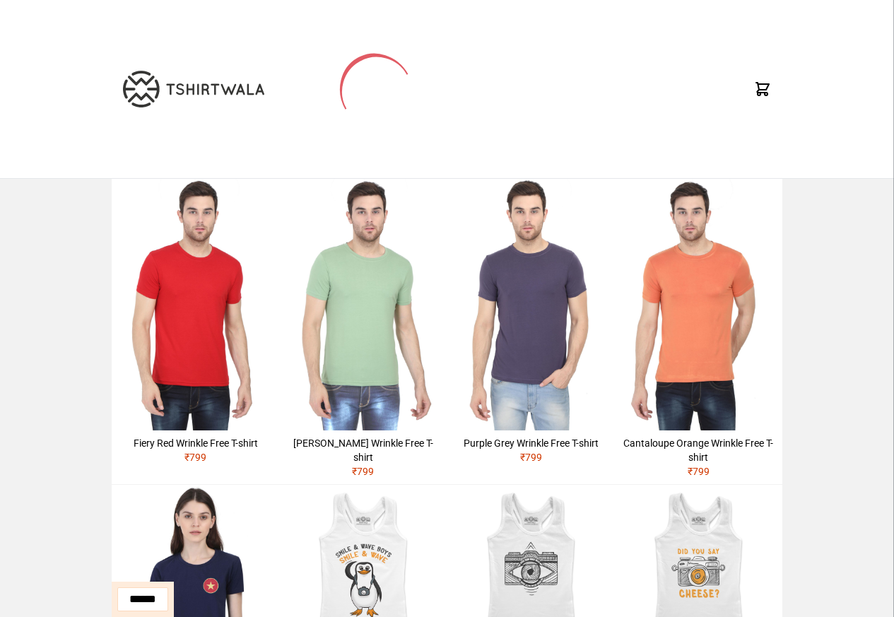  Describe the element at coordinates (362, 305) in the screenshot. I see `img: 4M6A2211.jpg` at that location.